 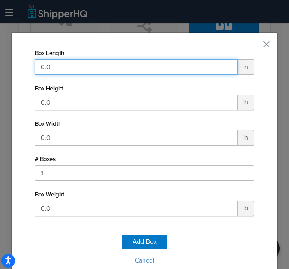 What do you see at coordinates (50, 53) in the screenshot?
I see `label: Box Length` at bounding box center [50, 53].